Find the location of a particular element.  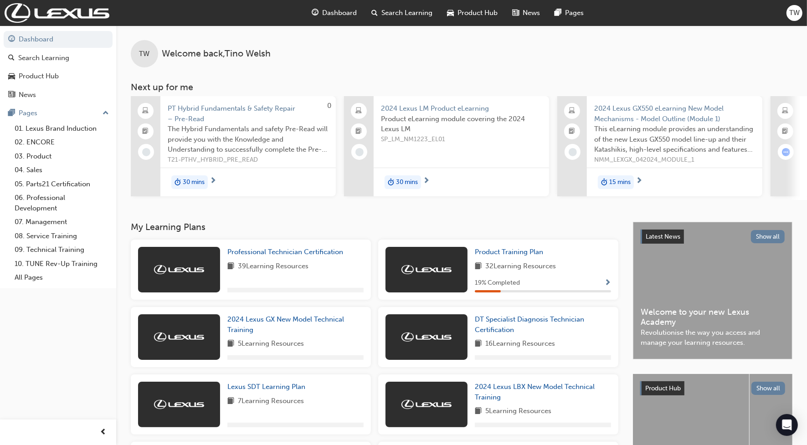

a: news-iconNews is located at coordinates (526, 13).